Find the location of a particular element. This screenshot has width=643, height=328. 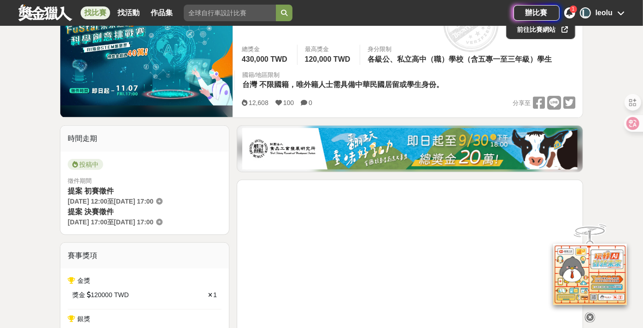

div: 身分限制 is located at coordinates (461, 49).